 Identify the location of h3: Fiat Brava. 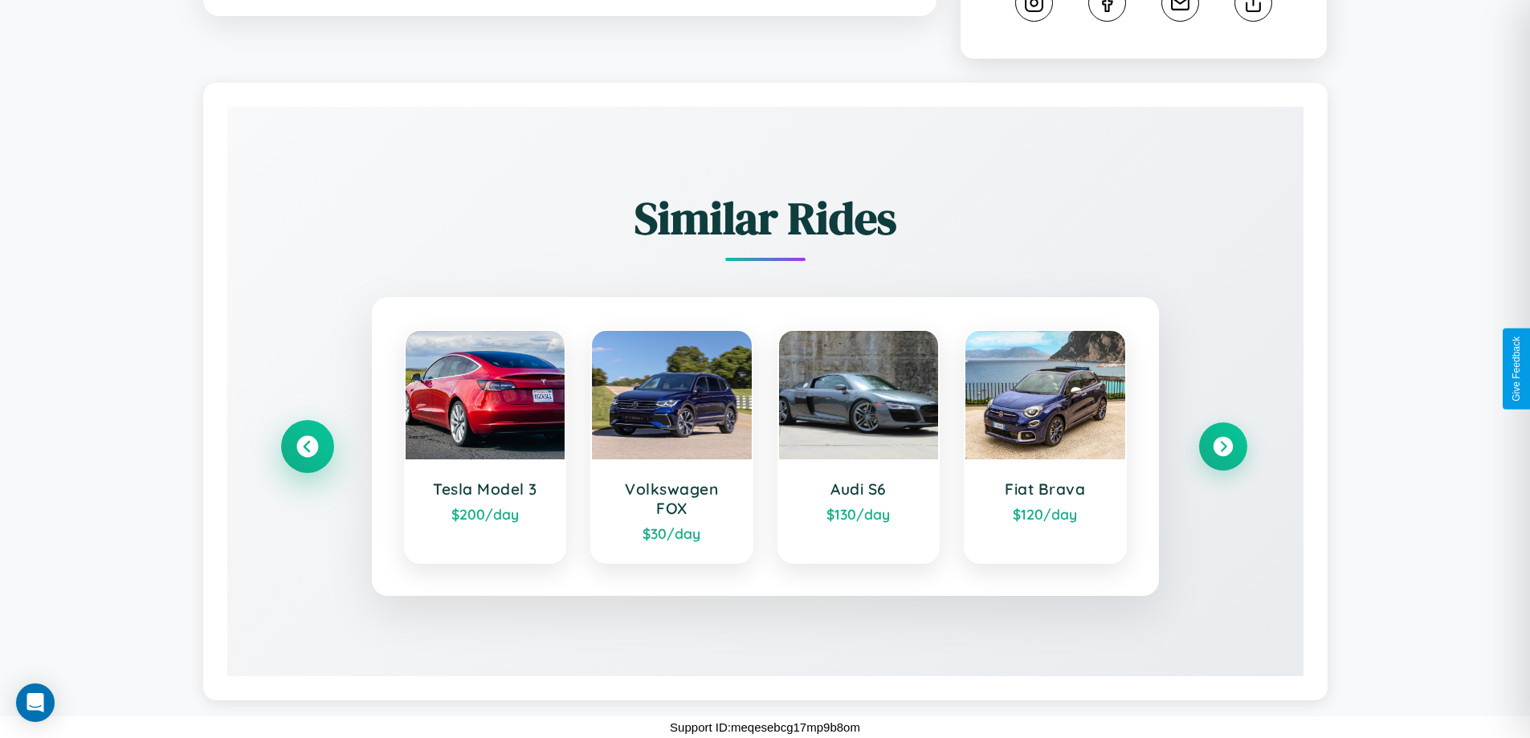
(1045, 489).